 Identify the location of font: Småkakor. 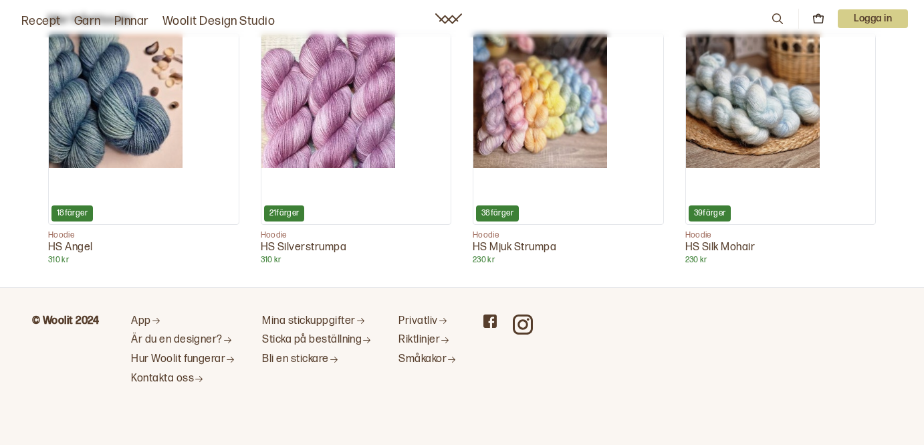
(422, 358).